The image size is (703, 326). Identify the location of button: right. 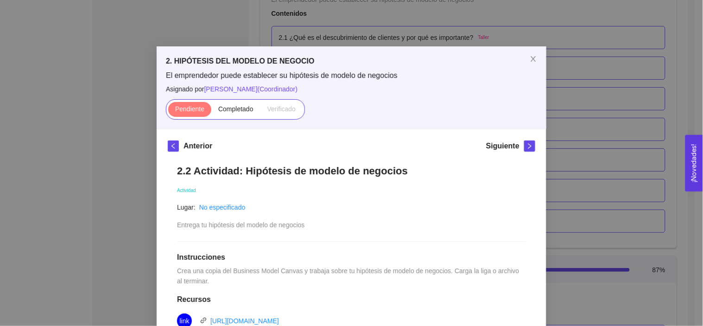
(530, 146).